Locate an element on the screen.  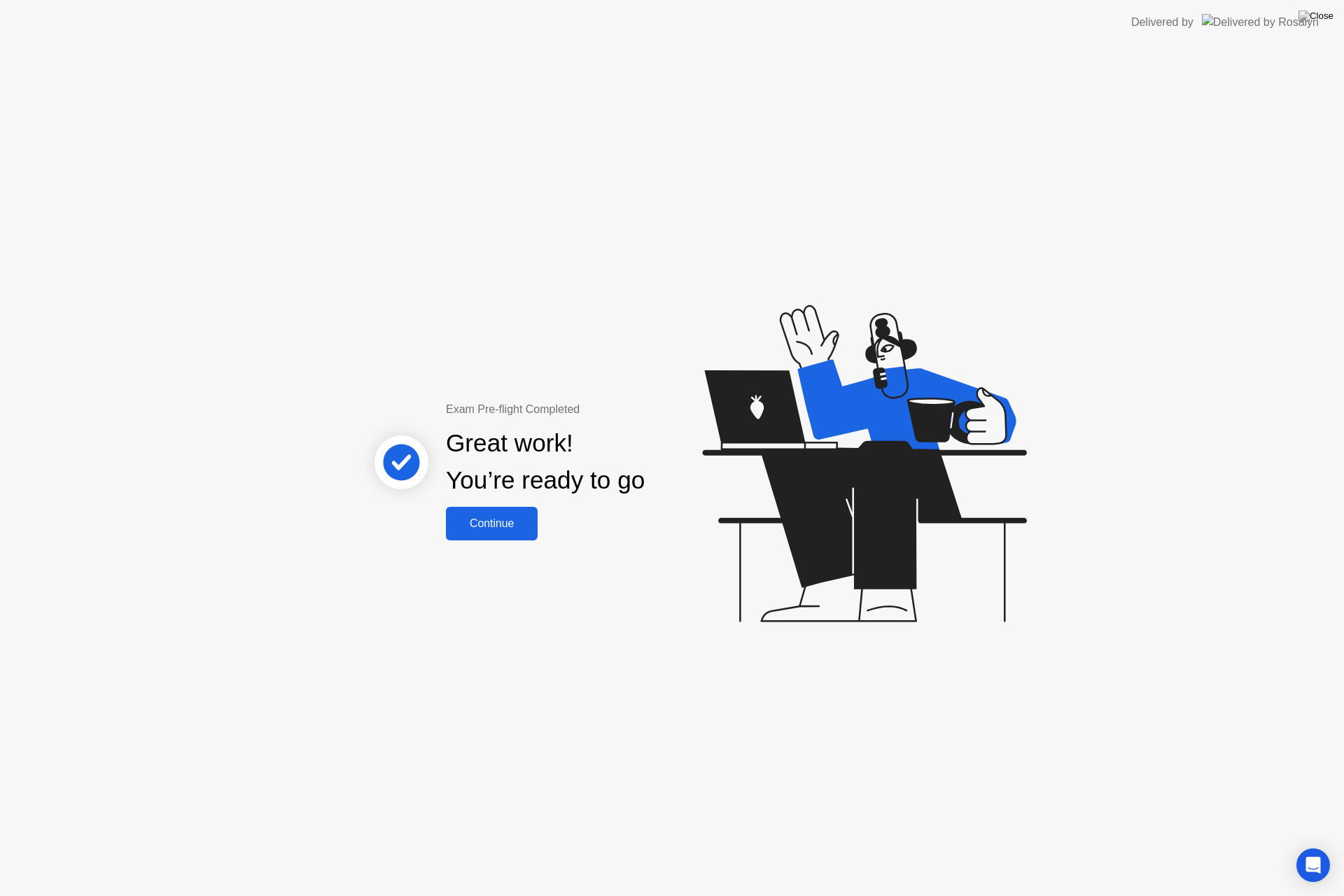
img: Close is located at coordinates (1316, 16).